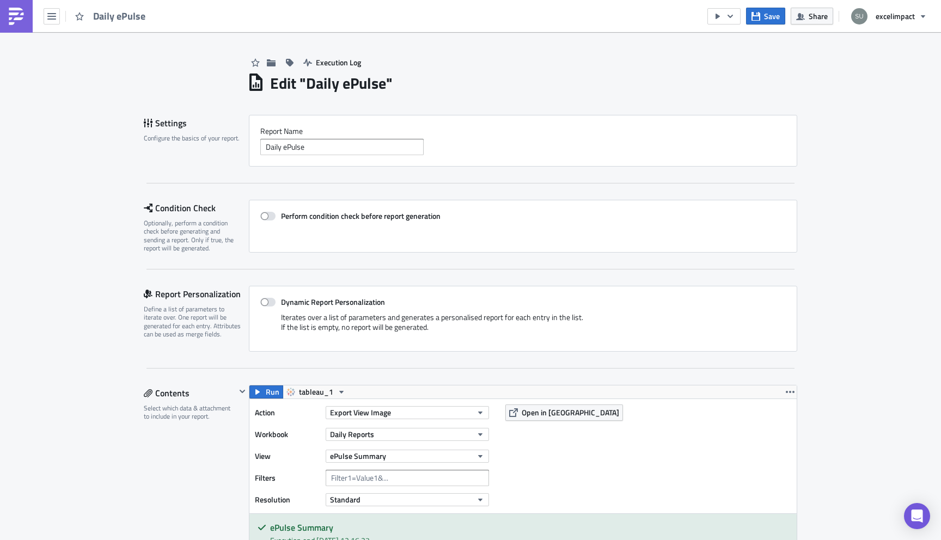 The width and height of the screenshot is (941, 540). Describe the element at coordinates (361, 412) in the screenshot. I see `span: Export View Image` at that location.